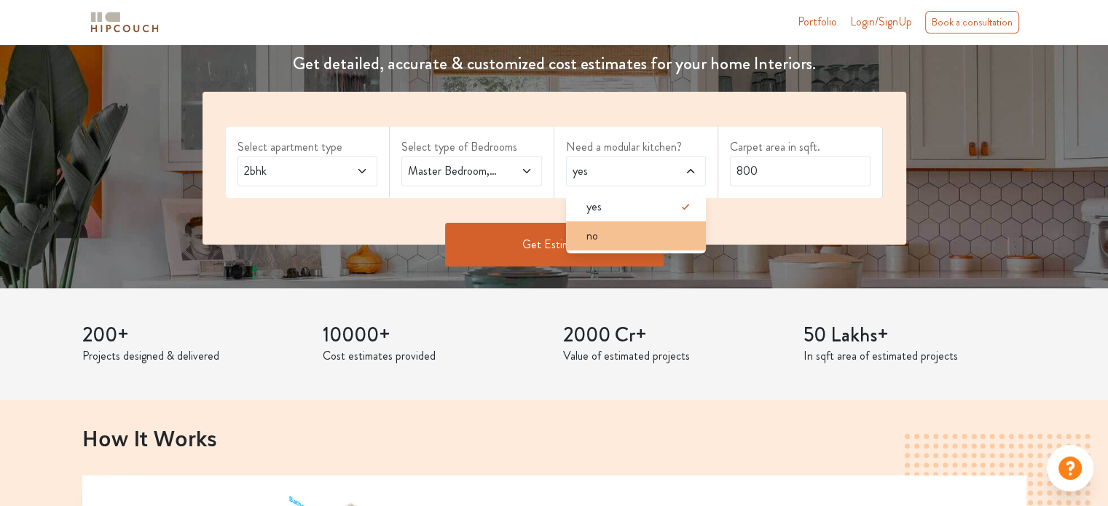 This screenshot has width=1108, height=506. What do you see at coordinates (125, 22) in the screenshot?
I see `img: logo-horizontal.svg` at bounding box center [125, 22].